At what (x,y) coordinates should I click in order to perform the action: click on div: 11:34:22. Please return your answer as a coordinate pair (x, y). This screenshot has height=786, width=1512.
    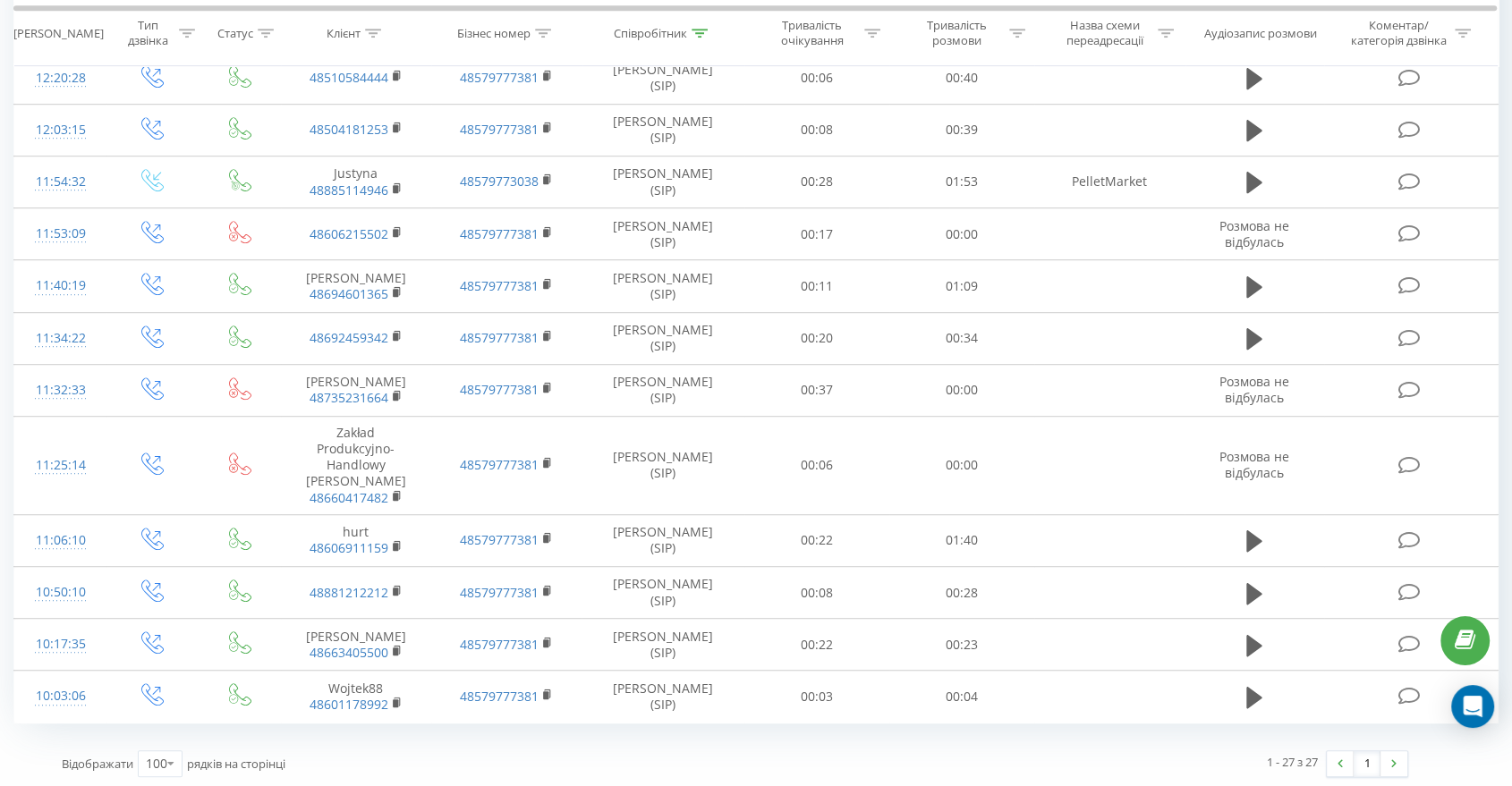
    Looking at the image, I should click on (60, 338).